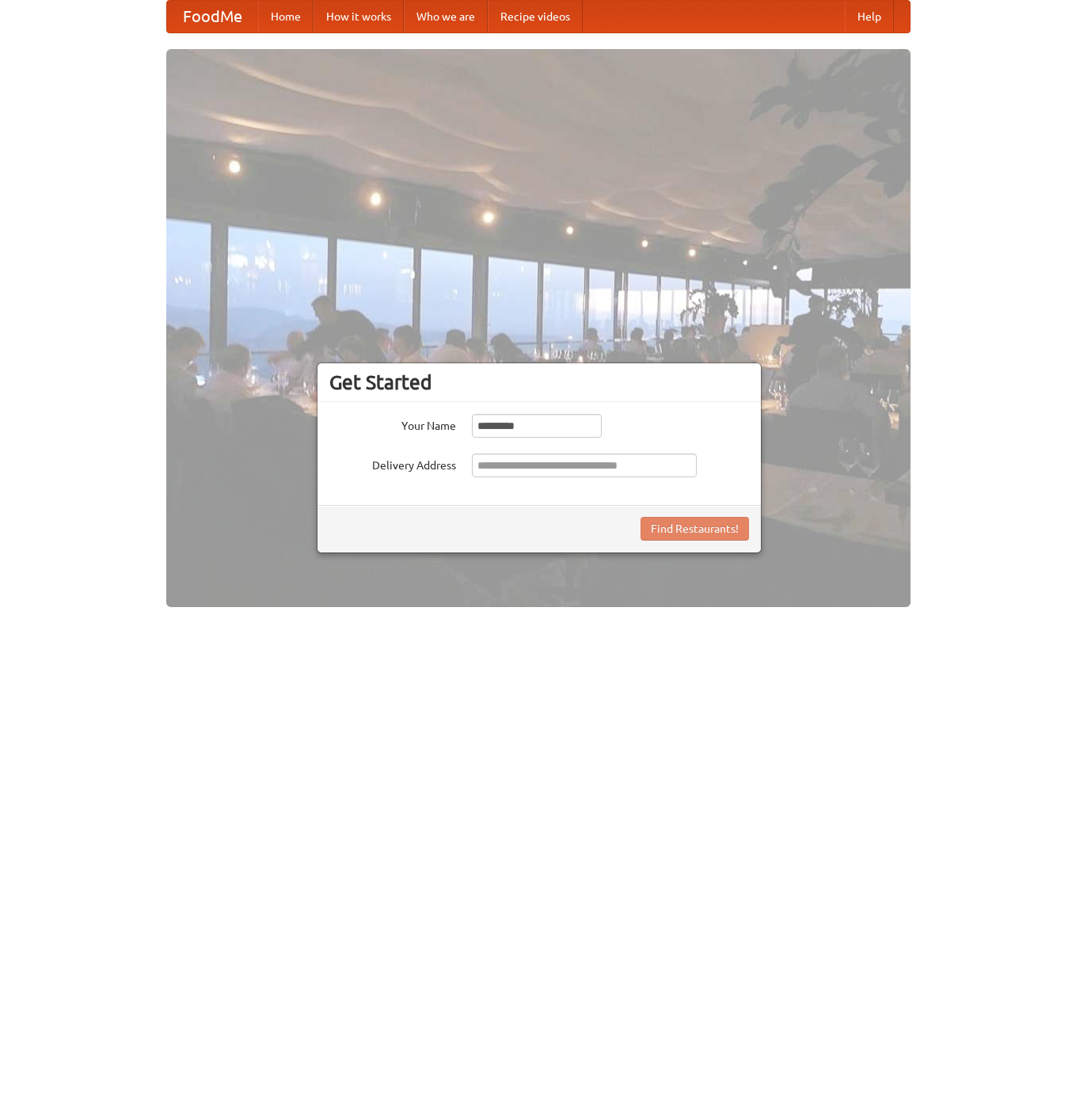 This screenshot has height=1120, width=1076. What do you see at coordinates (869, 16) in the screenshot?
I see `a: Help` at bounding box center [869, 16].